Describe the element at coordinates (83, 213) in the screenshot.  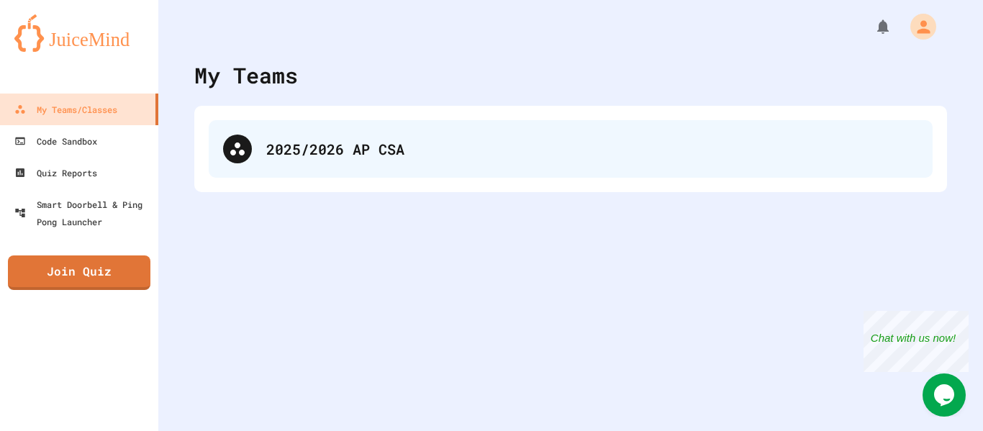
I see `div: Smart Doorbell & Ping Pong Launcher` at that location.